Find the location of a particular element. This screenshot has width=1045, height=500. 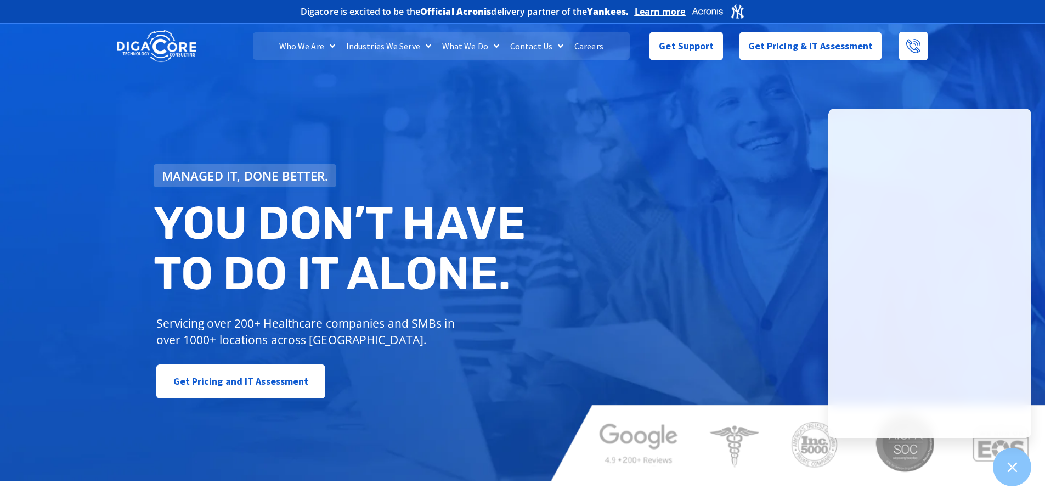

nav: Menu is located at coordinates (441, 46).